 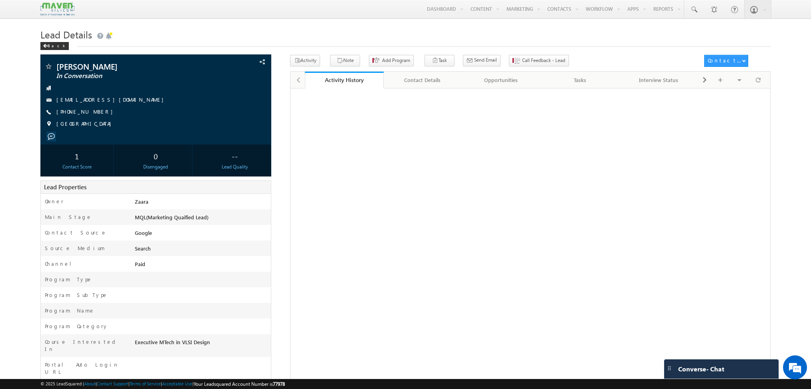 What do you see at coordinates (544, 60) in the screenshot?
I see `span: Call Feedback - Lead` at bounding box center [544, 60].